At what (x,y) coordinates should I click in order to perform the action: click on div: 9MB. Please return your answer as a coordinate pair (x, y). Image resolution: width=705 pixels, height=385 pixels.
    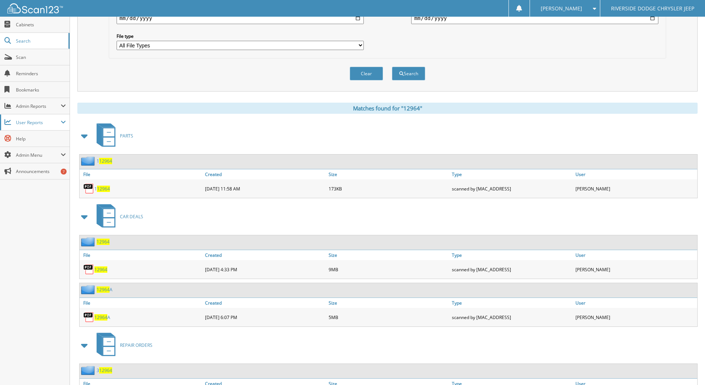
    Looking at the image, I should click on (389, 269).